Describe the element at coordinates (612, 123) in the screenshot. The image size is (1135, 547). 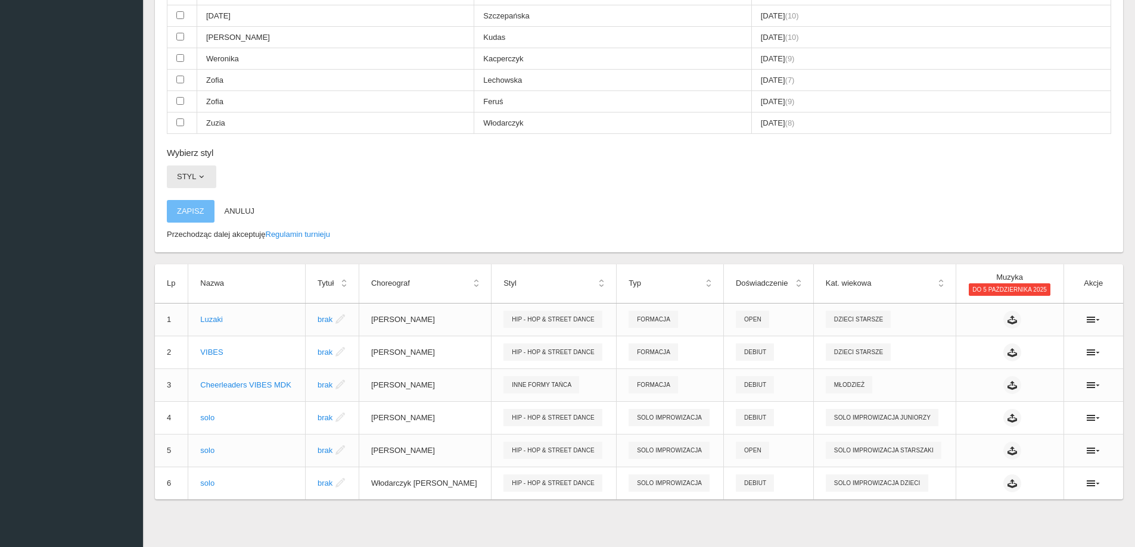
I see `td: Włodarczyk` at that location.